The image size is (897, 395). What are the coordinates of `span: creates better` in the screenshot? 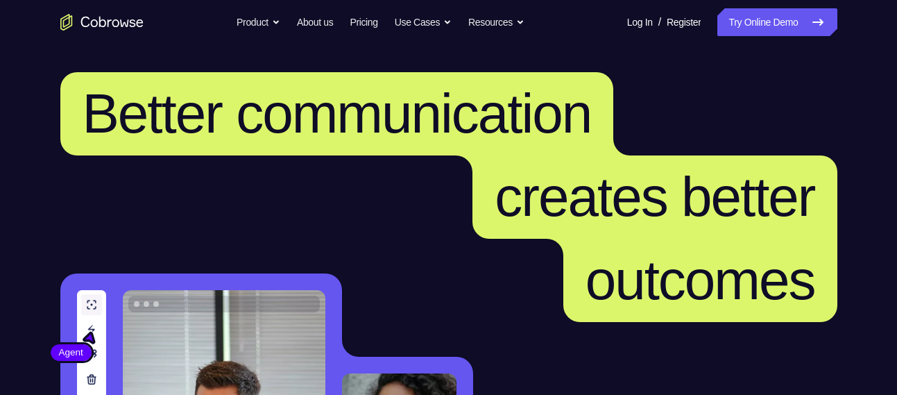 It's located at (654, 196).